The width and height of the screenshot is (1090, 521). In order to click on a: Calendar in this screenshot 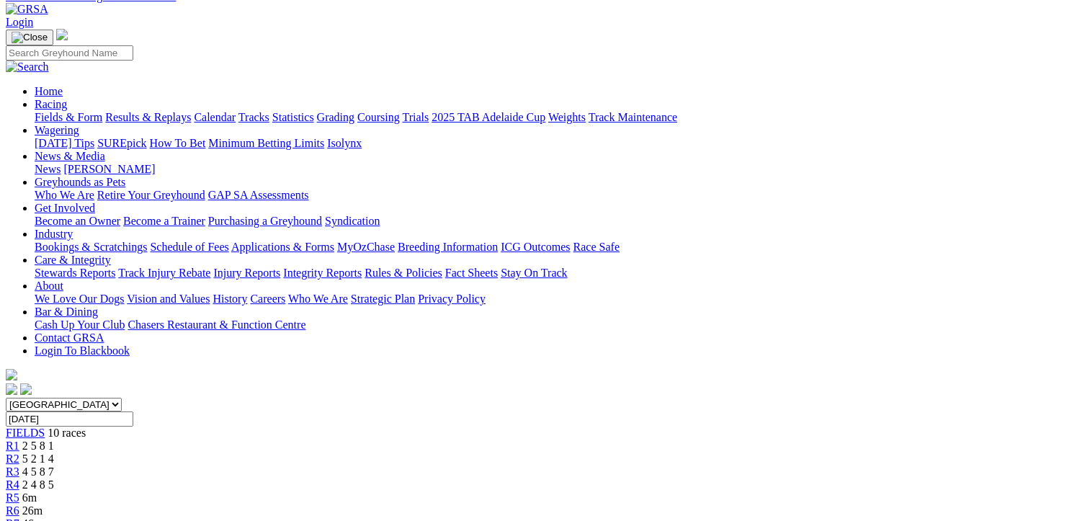, I will do `click(215, 117)`.